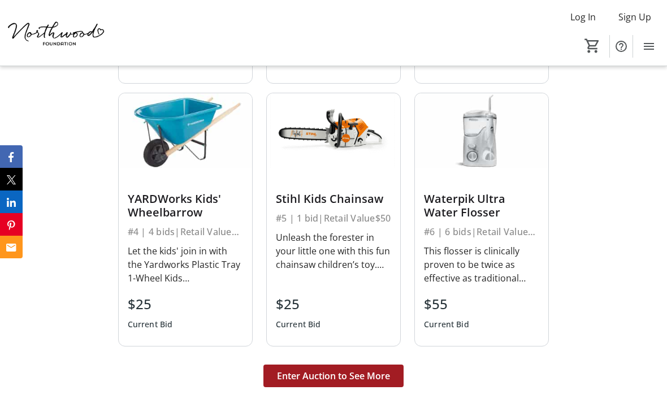 This screenshot has width=667, height=403. I want to click on span: Sign Up, so click(635, 17).